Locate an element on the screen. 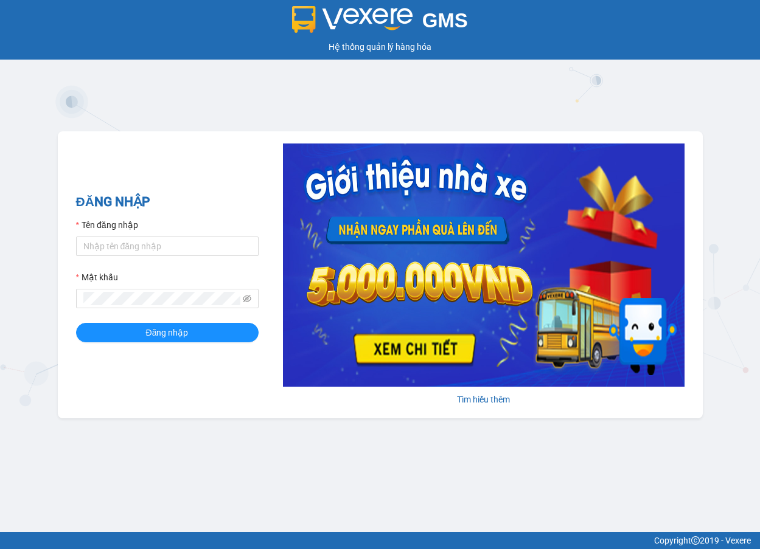 The height and width of the screenshot is (549, 760). img: logo 2 is located at coordinates (352, 19).